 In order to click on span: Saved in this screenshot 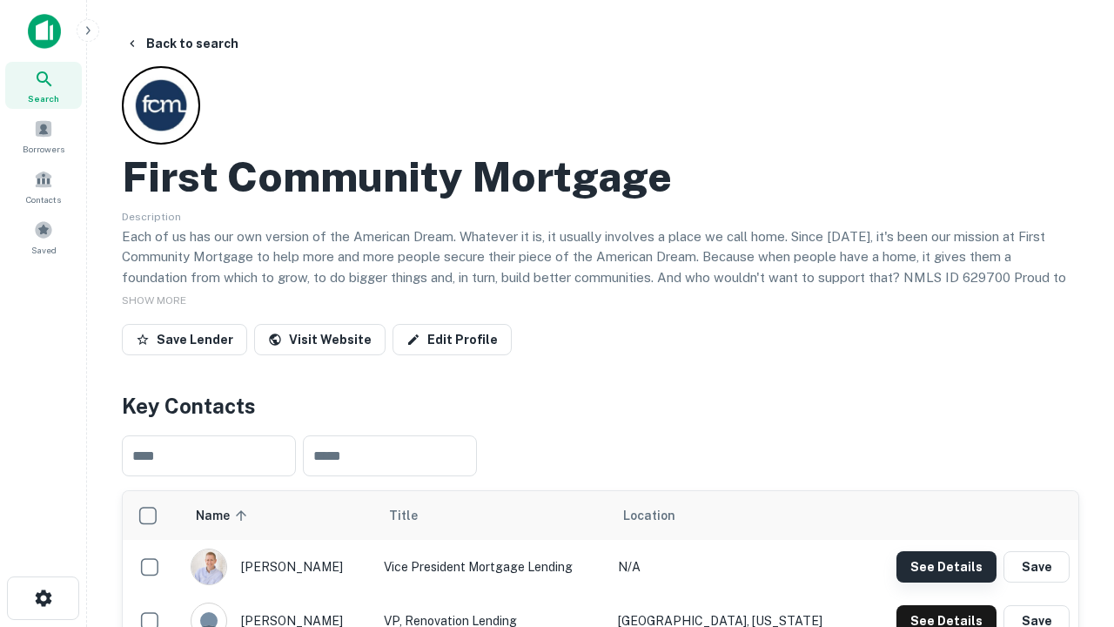, I will do `click(44, 250)`.